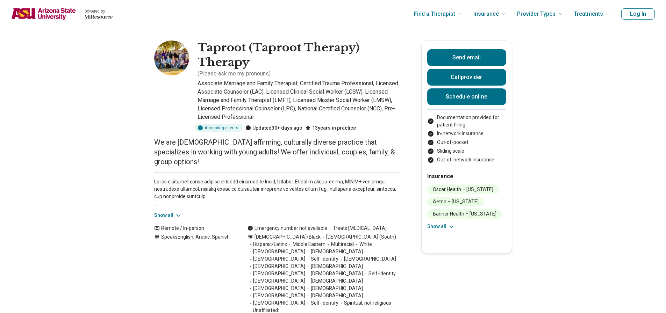  I want to click on span: Self-identity, so click(379, 274).